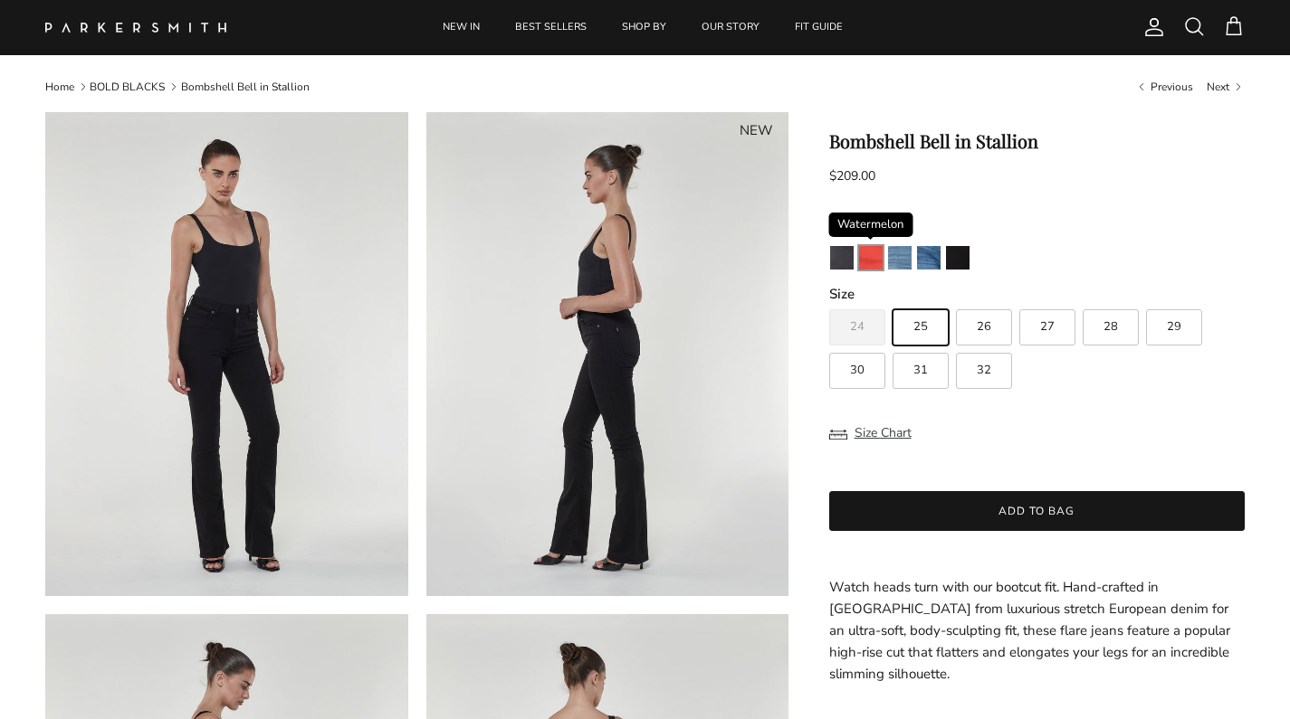 This screenshot has height=719, width=1290. What do you see at coordinates (842, 261) in the screenshot?
I see `a: Point Break` at bounding box center [842, 261].